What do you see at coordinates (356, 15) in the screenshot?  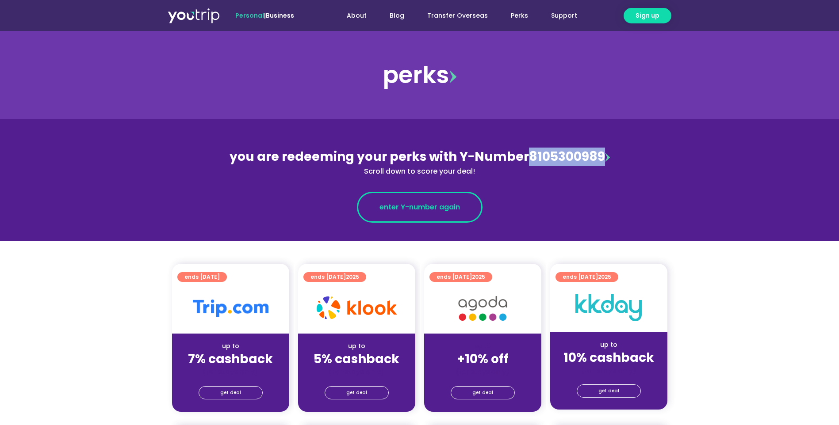 I see `a: About` at bounding box center [356, 15].